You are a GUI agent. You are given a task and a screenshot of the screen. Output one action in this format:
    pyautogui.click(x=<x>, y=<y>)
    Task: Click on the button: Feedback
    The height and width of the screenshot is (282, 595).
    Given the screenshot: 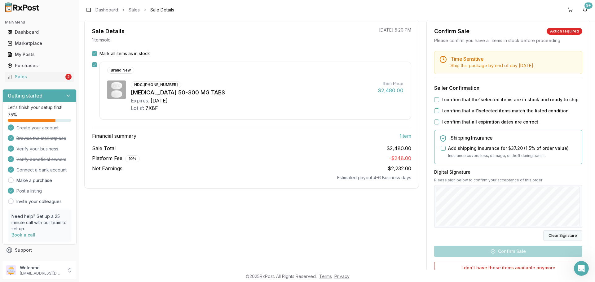 What is the action you would take?
    pyautogui.click(x=39, y=262)
    